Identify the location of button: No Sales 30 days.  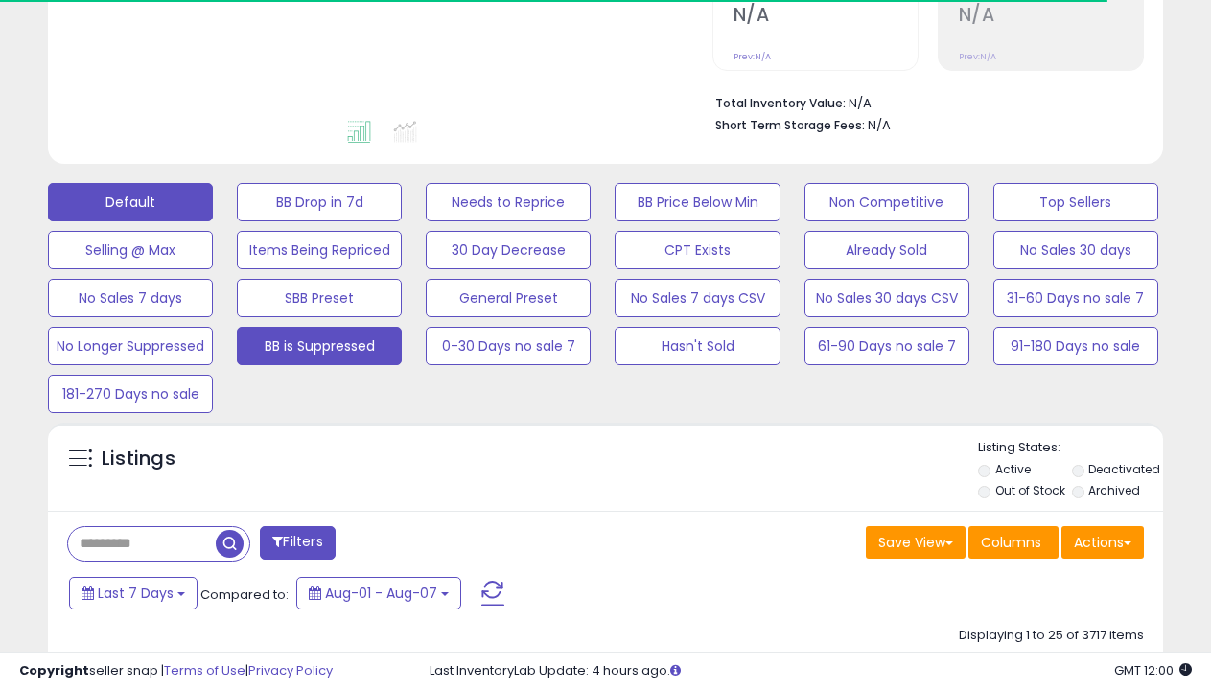
(1076, 250).